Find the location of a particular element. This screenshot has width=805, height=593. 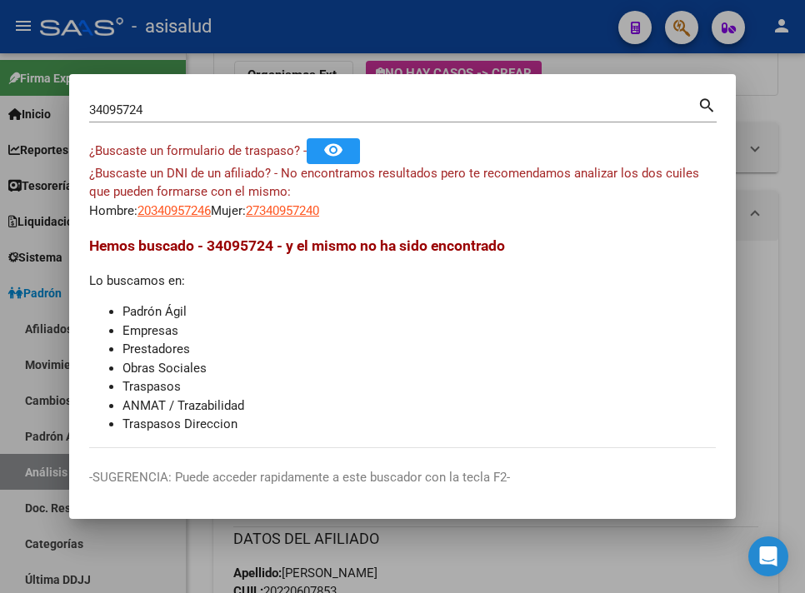

p: -SUGERENCIA: Puede acceder rapidamente a este buscador con la tecla F2- is located at coordinates (402, 477).